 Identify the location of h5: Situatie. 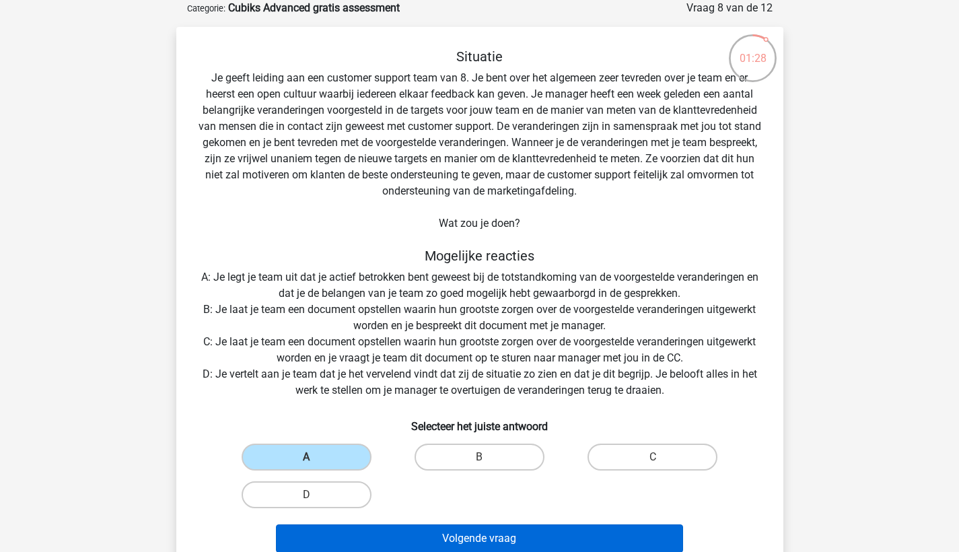
(480, 57).